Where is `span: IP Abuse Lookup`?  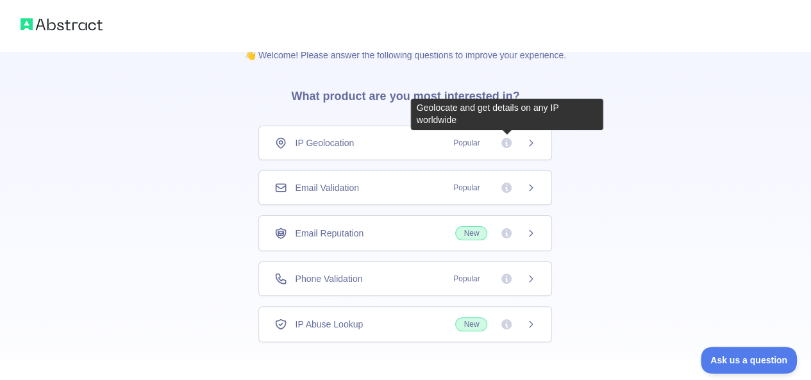 span: IP Abuse Lookup is located at coordinates (329, 324).